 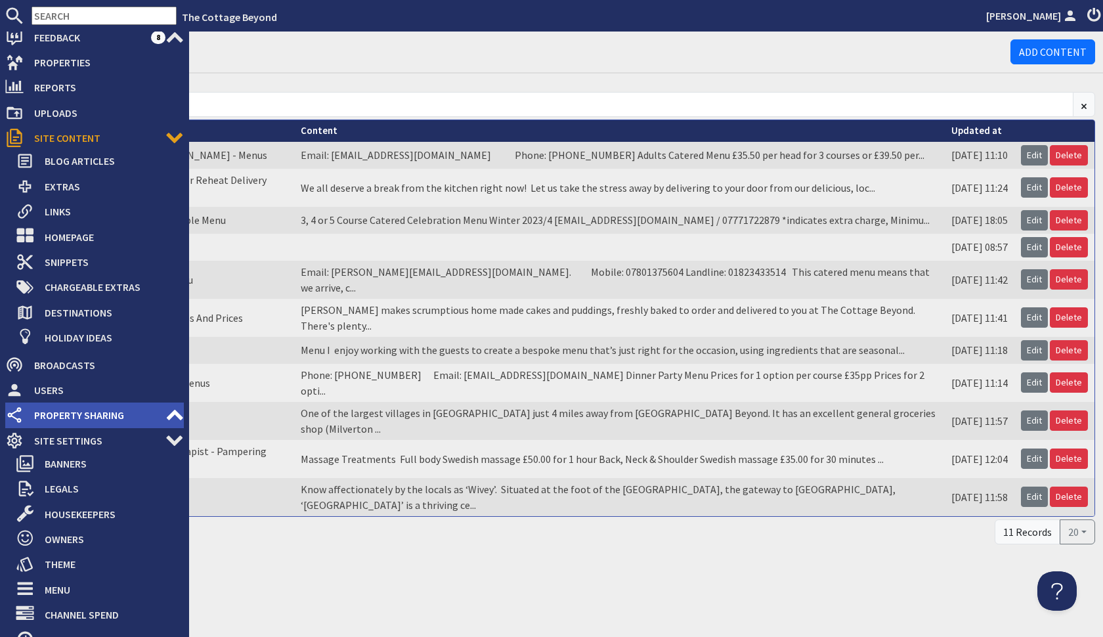 I want to click on a: Site Content, so click(x=95, y=138).